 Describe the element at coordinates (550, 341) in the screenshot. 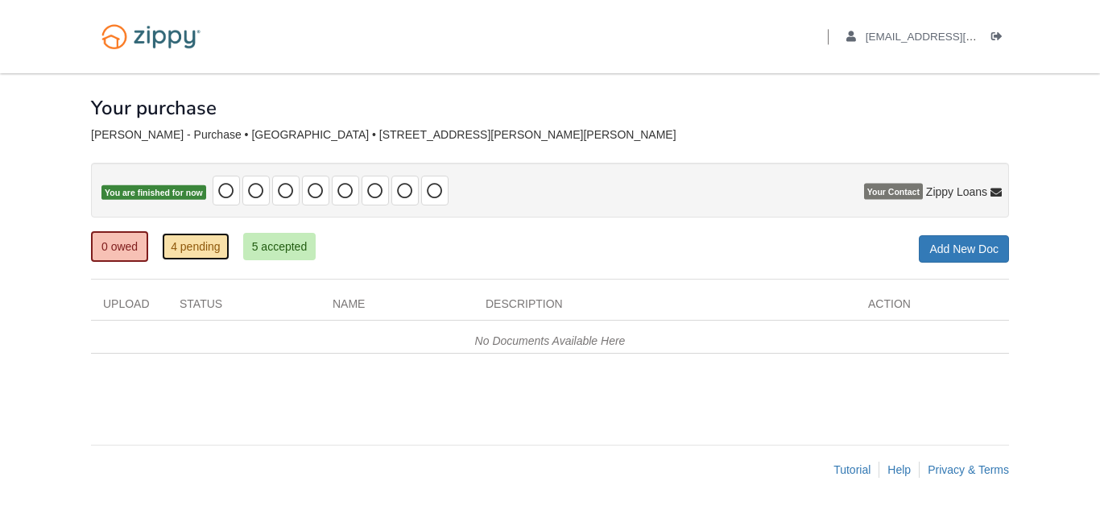

I see `em: No Documents Available Here` at that location.